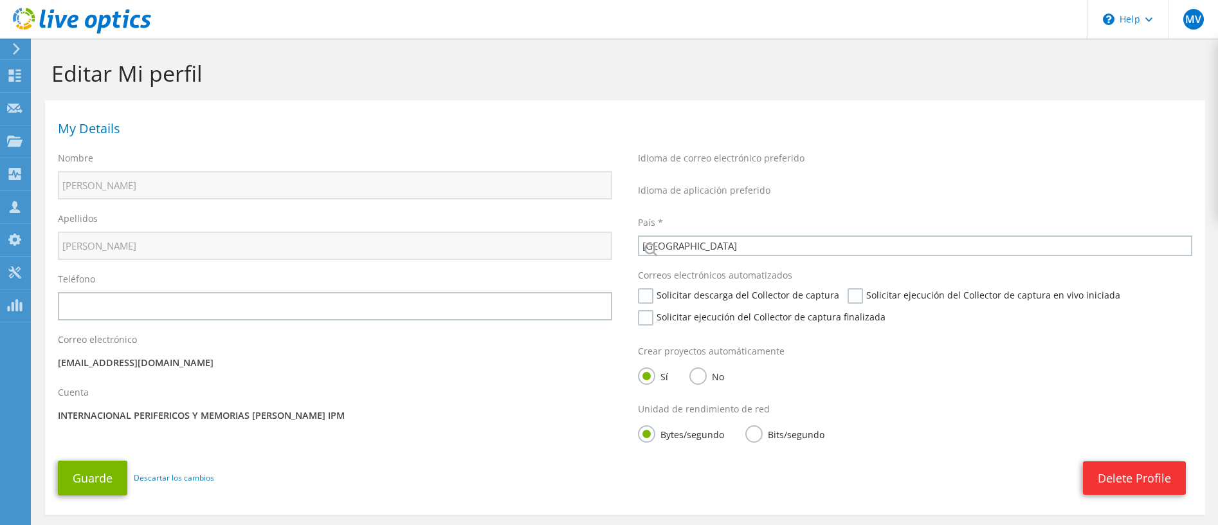 This screenshot has height=525, width=1218. What do you see at coordinates (1134, 478) in the screenshot?
I see `a: Delete Profile` at bounding box center [1134, 478].